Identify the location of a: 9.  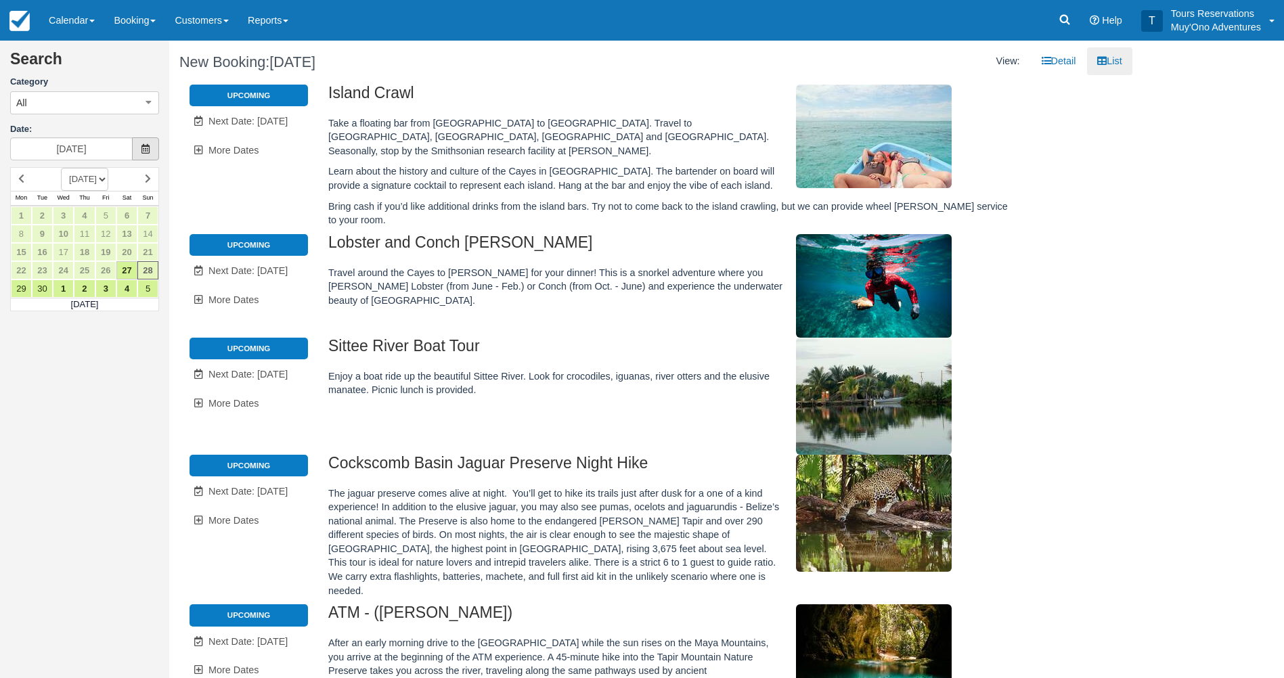
(42, 234).